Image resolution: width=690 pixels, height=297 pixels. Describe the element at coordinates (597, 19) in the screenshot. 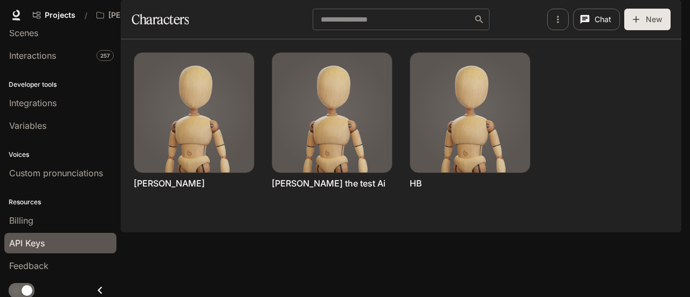

I see `button: Chat` at that location.